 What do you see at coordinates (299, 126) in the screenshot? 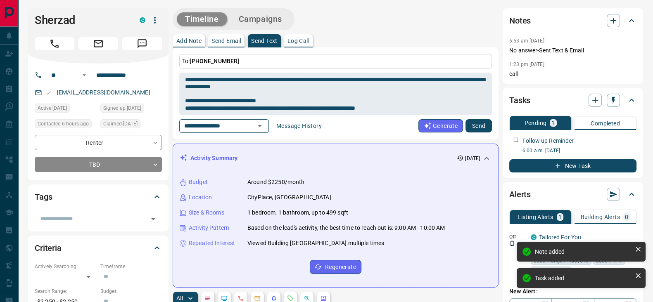
I see `button: Message History` at bounding box center [299, 126].